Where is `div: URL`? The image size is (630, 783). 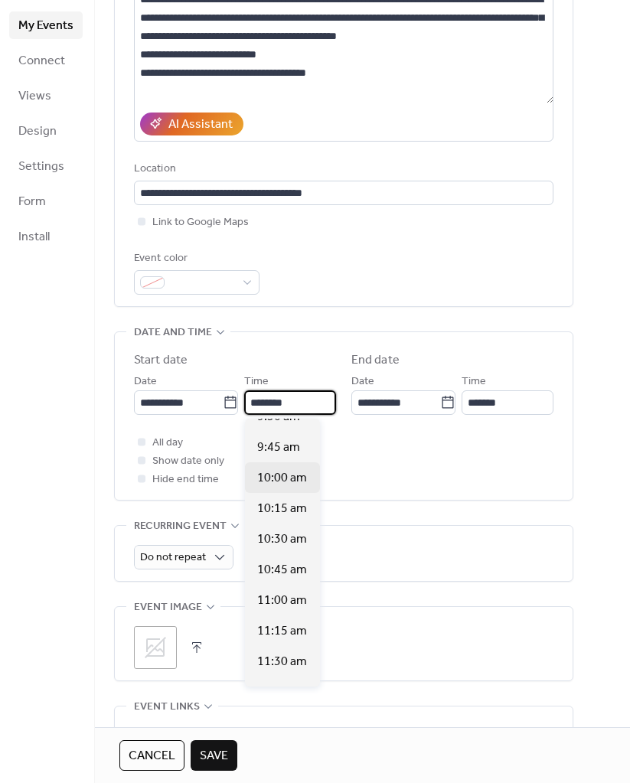
div: URL is located at coordinates (342, 734).